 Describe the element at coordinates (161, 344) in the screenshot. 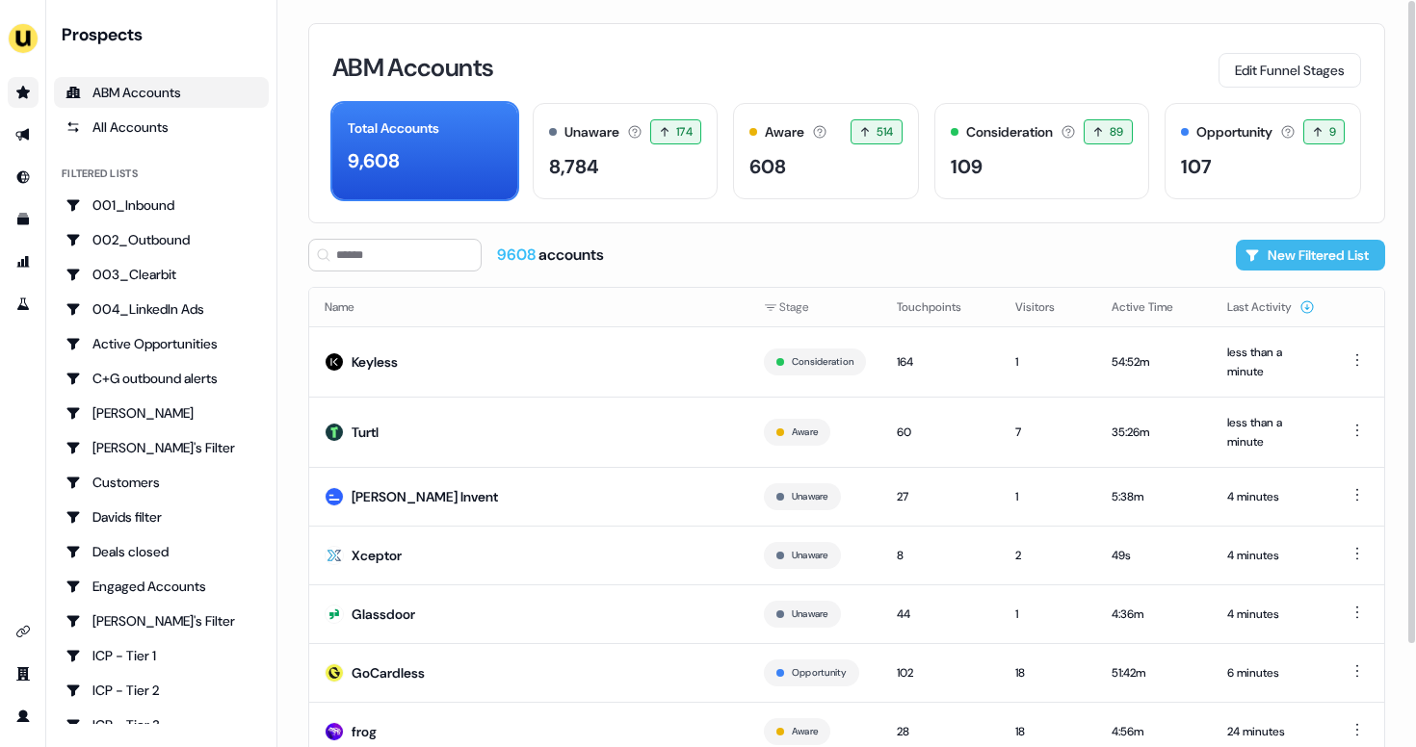

I see `a: Go to Active Opportunities` at that location.